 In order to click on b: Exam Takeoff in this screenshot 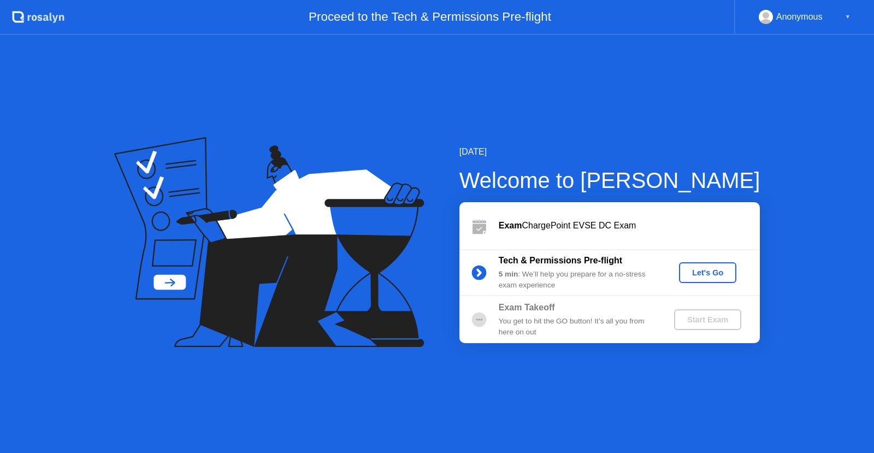, I will do `click(527, 307)`.